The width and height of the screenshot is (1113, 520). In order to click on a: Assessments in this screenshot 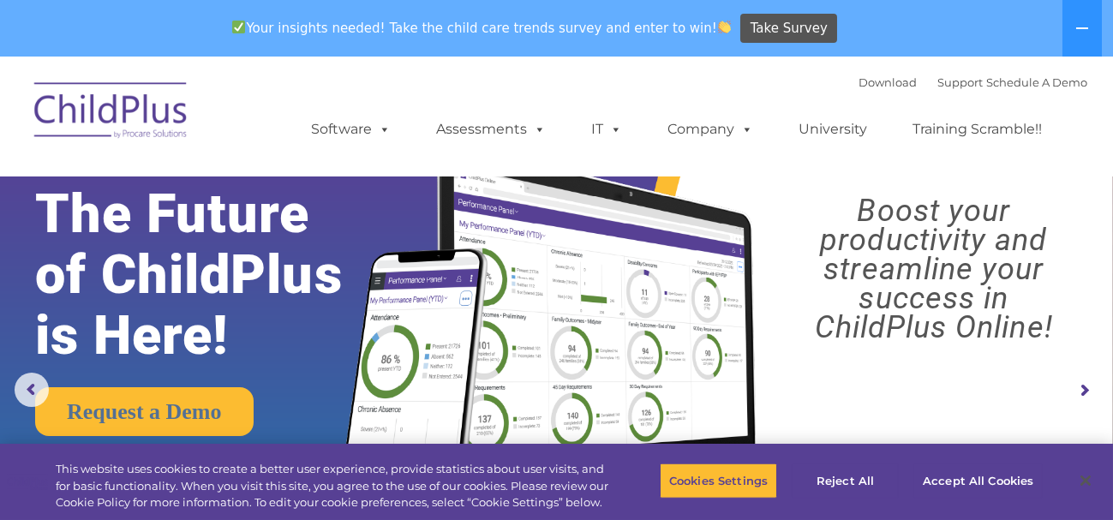, I will do `click(492, 129)`.